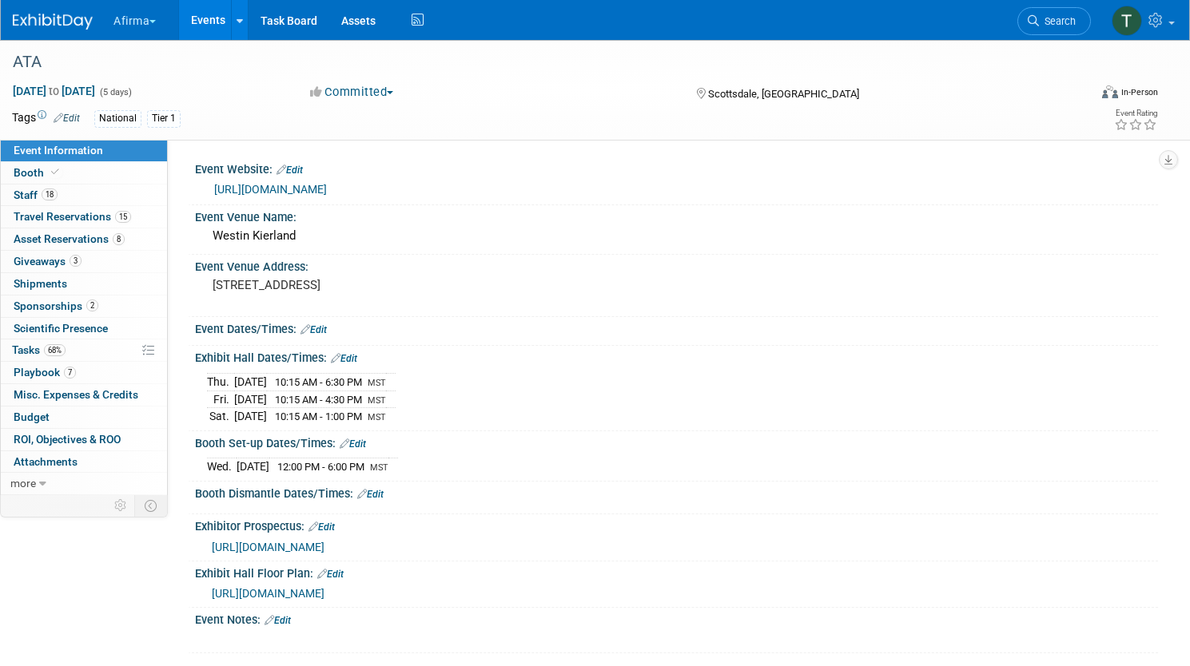 The image size is (1190, 666). I want to click on div: Event Notes:, so click(676, 618).